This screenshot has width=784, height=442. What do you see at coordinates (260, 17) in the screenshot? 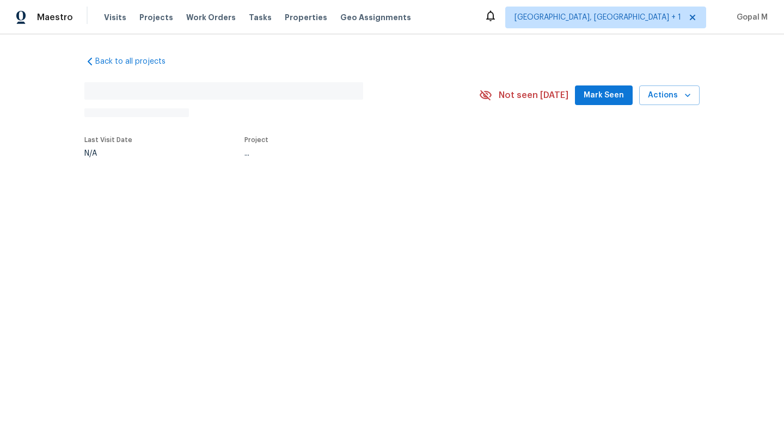
I see `span: Tasks` at bounding box center [260, 17].